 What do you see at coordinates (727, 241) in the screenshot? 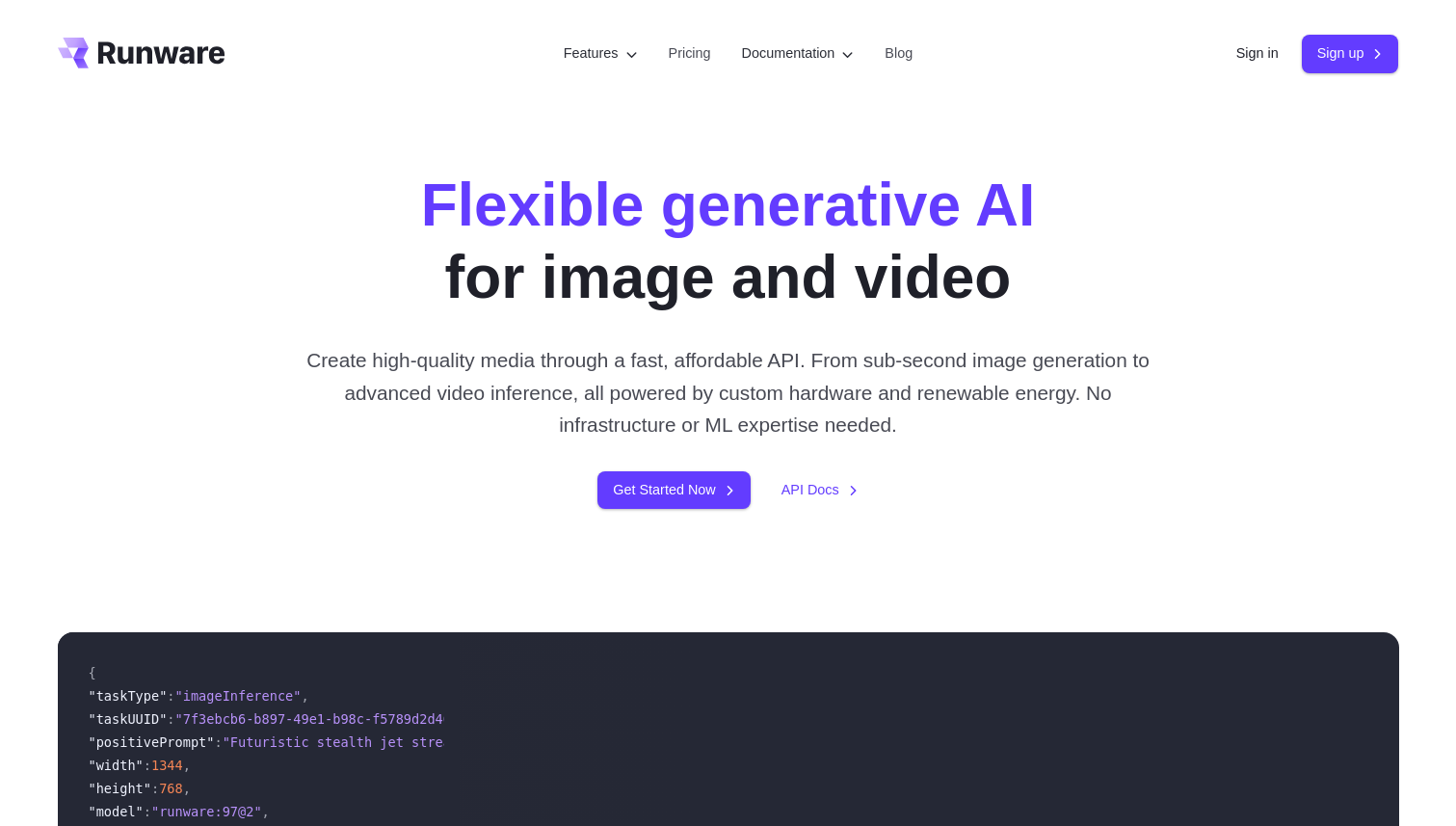
I see `h1: for image and video` at bounding box center [727, 241].